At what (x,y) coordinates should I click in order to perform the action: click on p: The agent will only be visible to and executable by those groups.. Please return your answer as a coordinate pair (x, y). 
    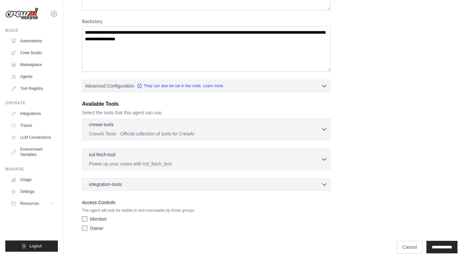
    Looking at the image, I should click on (206, 211).